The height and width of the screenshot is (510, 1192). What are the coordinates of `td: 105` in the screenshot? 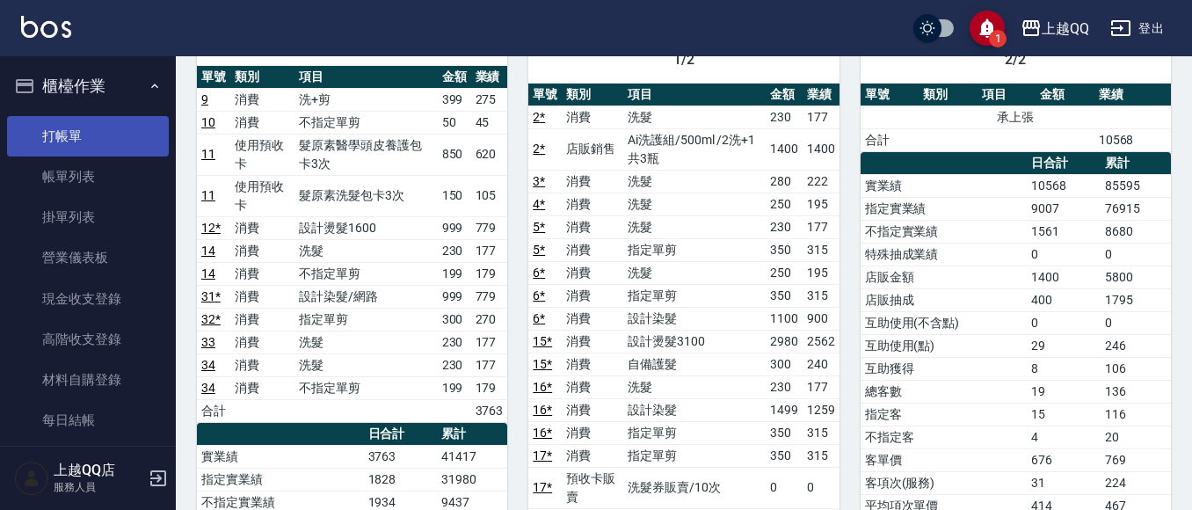 It's located at (490, 195).